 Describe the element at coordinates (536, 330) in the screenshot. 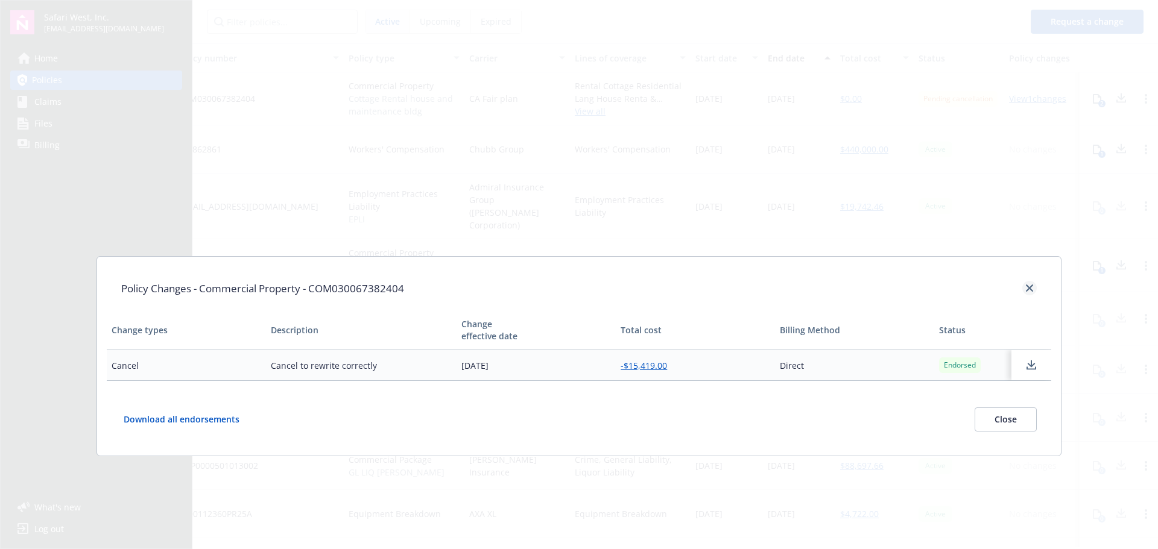

I see `th: Change` at that location.